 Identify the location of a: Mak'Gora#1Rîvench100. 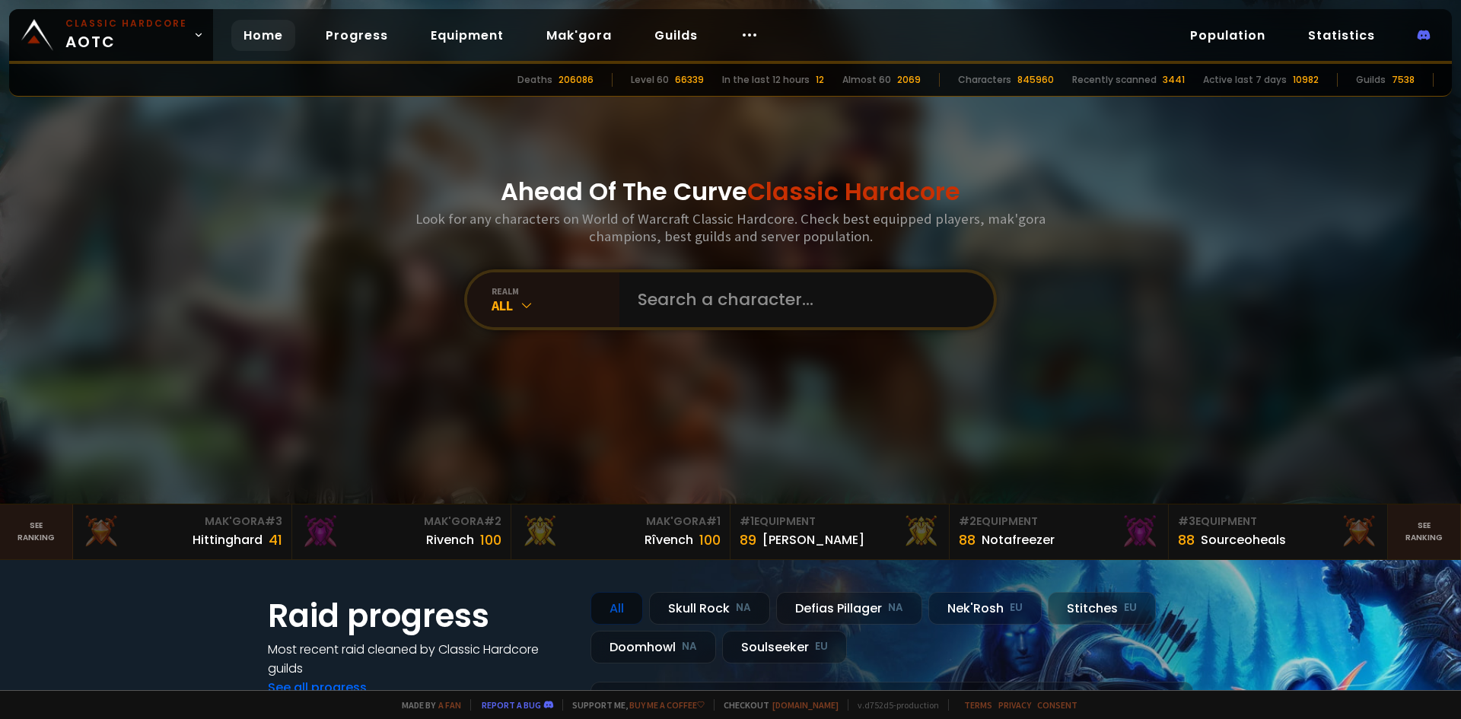
(621, 532).